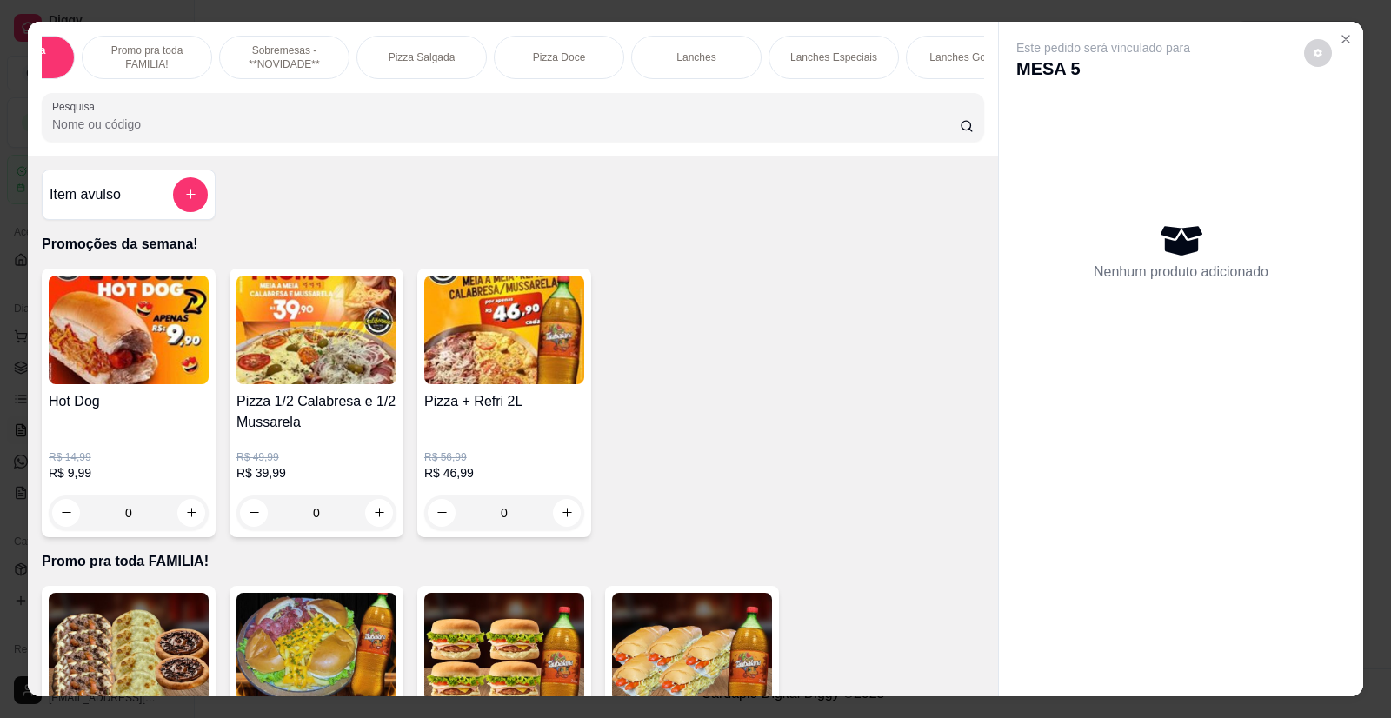 The image size is (1391, 718). Describe the element at coordinates (129, 402) in the screenshot. I see `h4: Hot Dog` at that location.